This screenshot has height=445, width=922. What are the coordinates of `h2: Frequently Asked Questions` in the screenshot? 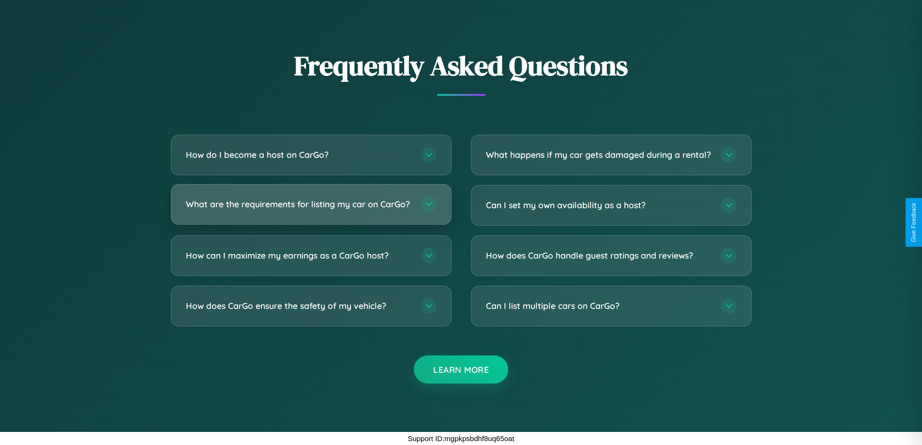 It's located at (461, 65).